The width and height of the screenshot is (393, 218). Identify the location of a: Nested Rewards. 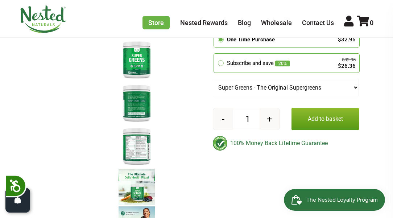
(204, 22).